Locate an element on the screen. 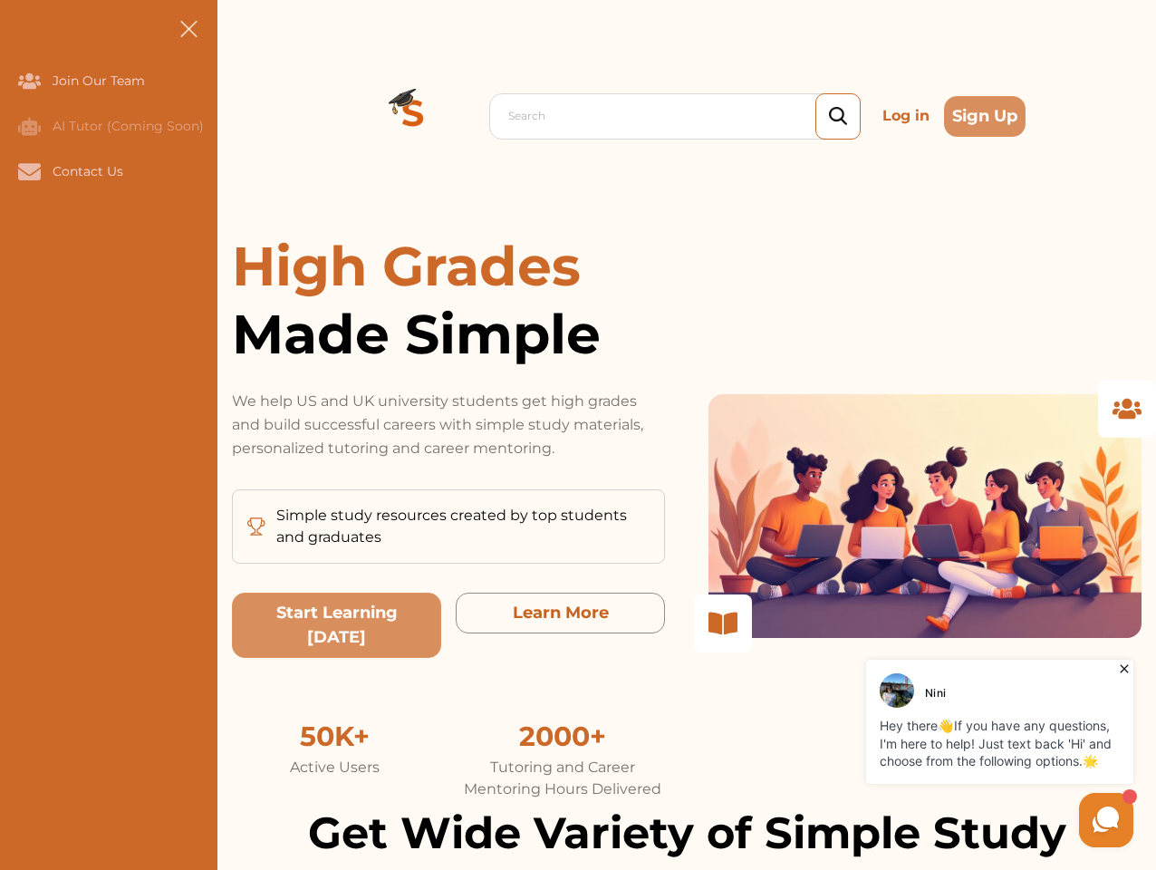 Image resolution: width=1156 pixels, height=870 pixels. button: Sign Up is located at coordinates (985, 116).